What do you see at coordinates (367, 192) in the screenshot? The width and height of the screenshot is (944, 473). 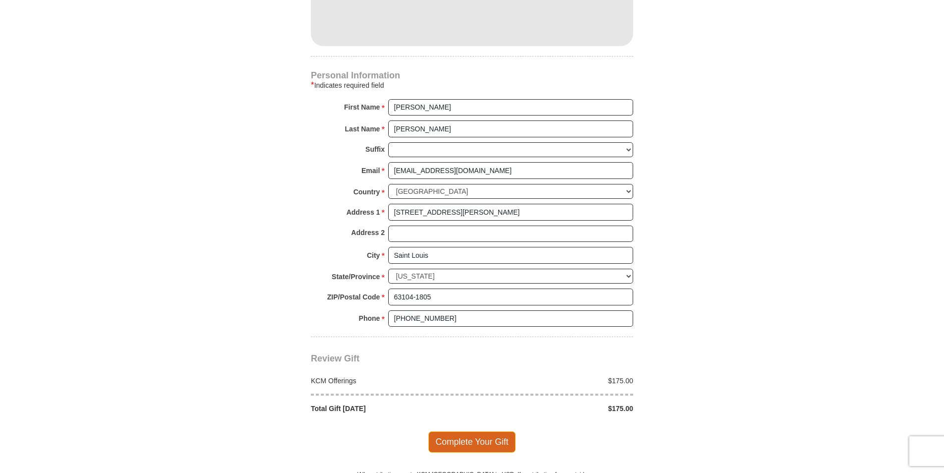 I see `strong: Country` at bounding box center [367, 192].